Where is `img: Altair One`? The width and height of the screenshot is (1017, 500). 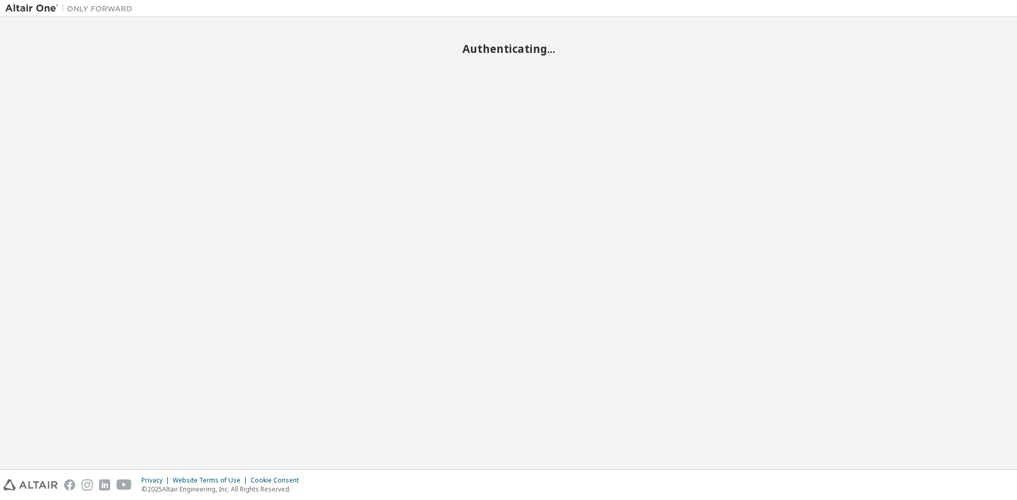
img: Altair One is located at coordinates (71, 8).